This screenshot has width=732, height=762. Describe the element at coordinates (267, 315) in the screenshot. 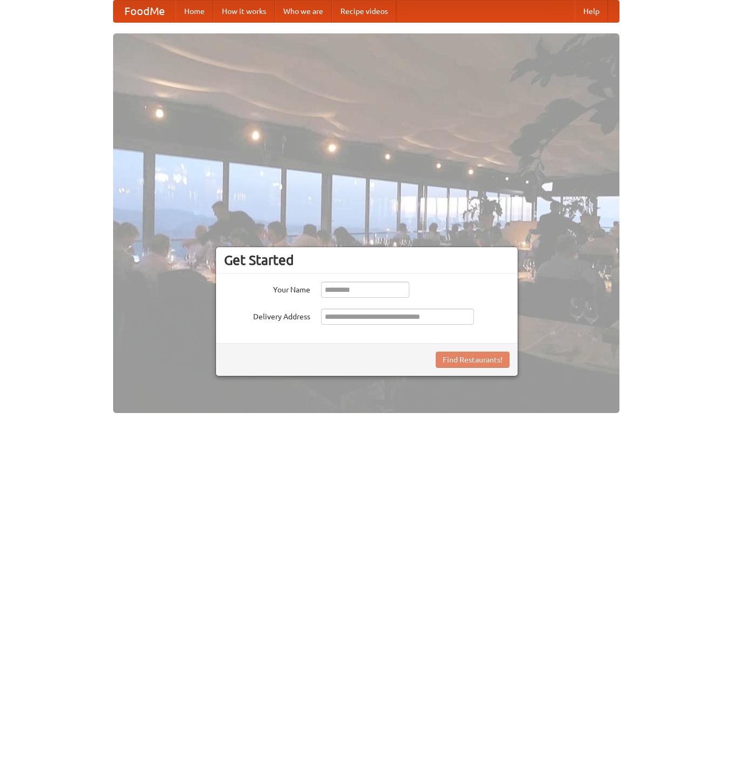

I see `label: Delivery Address` at that location.